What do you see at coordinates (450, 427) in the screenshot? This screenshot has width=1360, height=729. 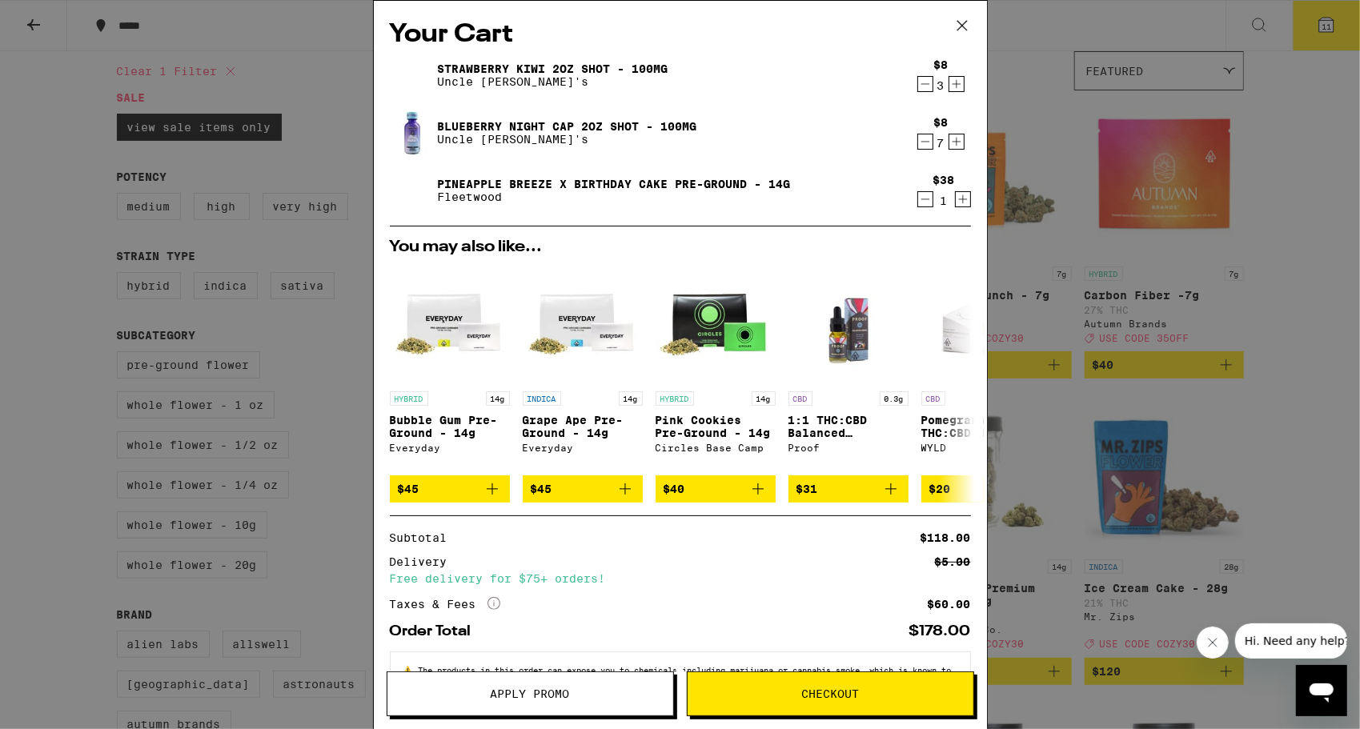 I see `p: Bubble Gum Pre-Ground - 14g` at bounding box center [450, 427].